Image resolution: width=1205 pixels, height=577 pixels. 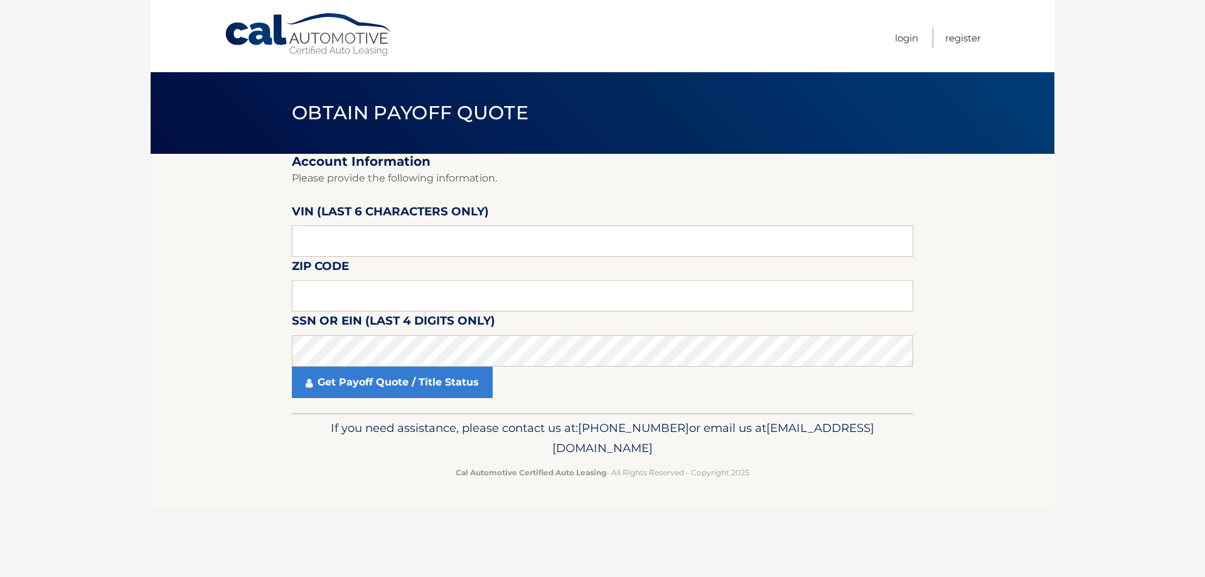 I want to click on a: Register, so click(x=963, y=38).